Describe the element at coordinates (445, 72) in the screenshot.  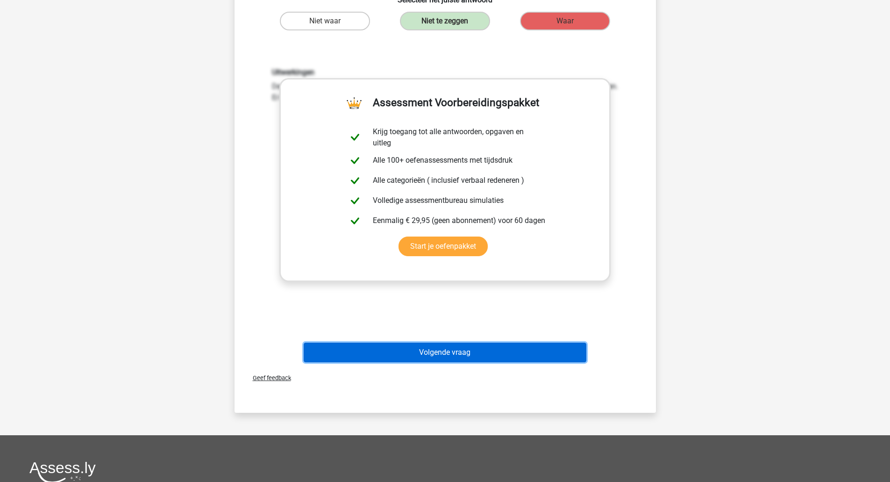
I see `h6: Uitwerkingen` at that location.